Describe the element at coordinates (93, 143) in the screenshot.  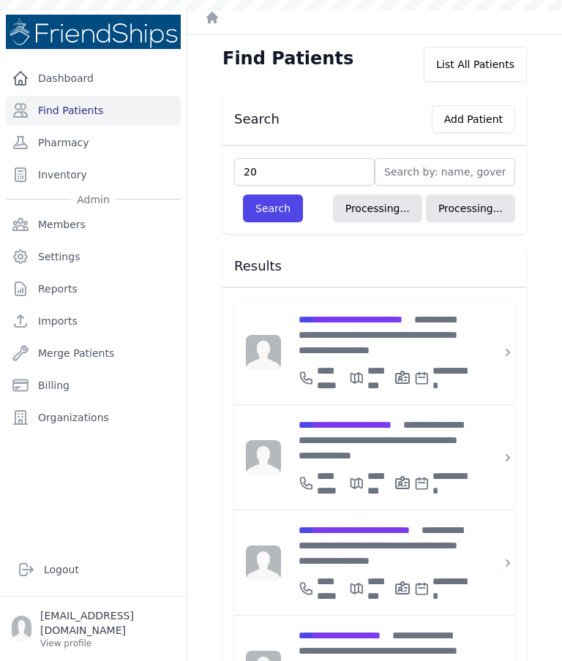
I see `a: Pharmacy` at that location.